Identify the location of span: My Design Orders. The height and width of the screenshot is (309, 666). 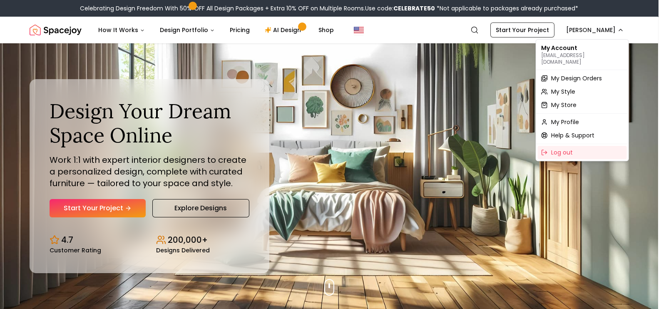
(577, 78).